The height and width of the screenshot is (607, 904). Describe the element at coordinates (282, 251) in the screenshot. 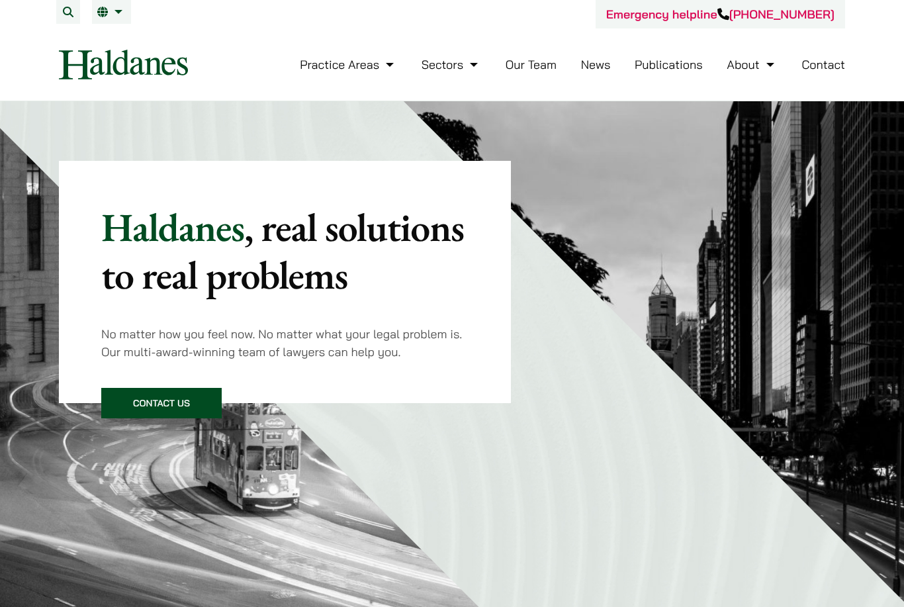

I see `mark: , real solutions to real problems` at that location.